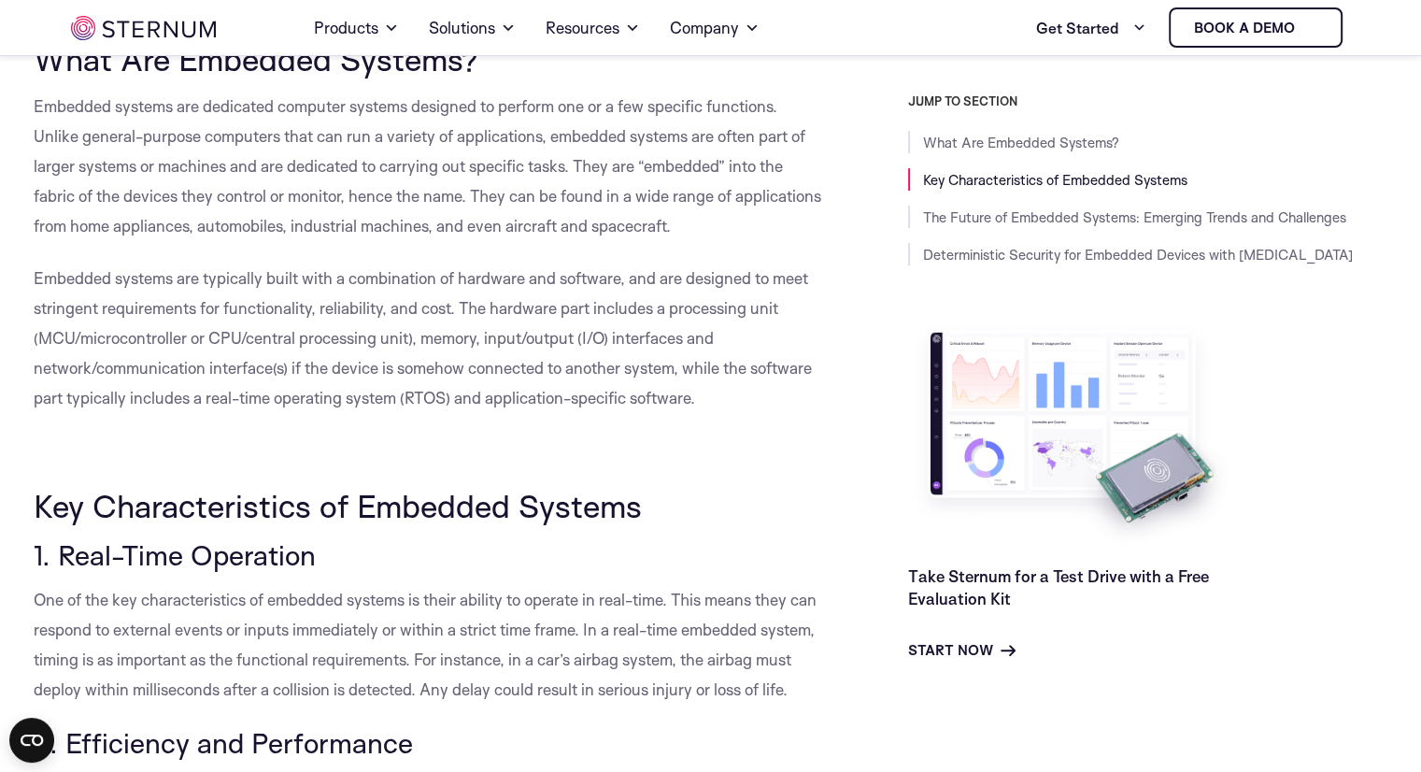  Describe the element at coordinates (472, 28) in the screenshot. I see `a: Solutions` at that location.